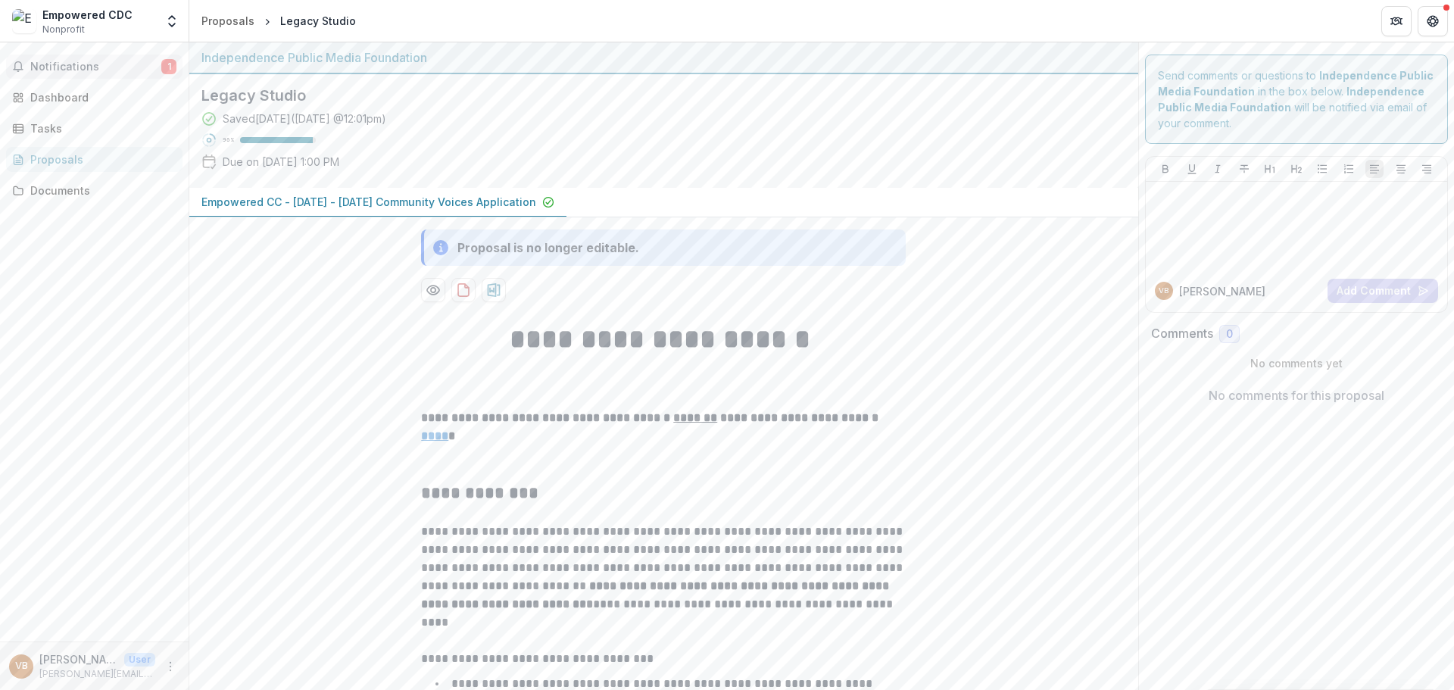 This screenshot has width=1454, height=690. I want to click on button: Bold, so click(1166, 169).